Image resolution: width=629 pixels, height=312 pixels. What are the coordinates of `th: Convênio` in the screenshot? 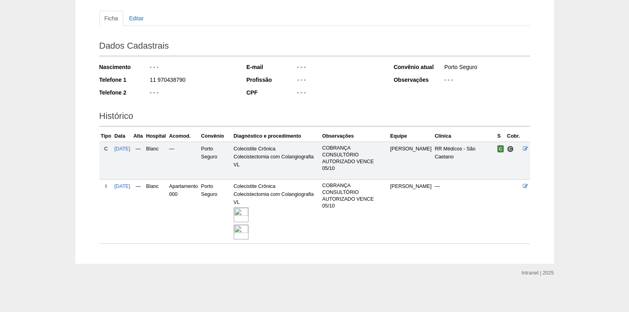 It's located at (216, 136).